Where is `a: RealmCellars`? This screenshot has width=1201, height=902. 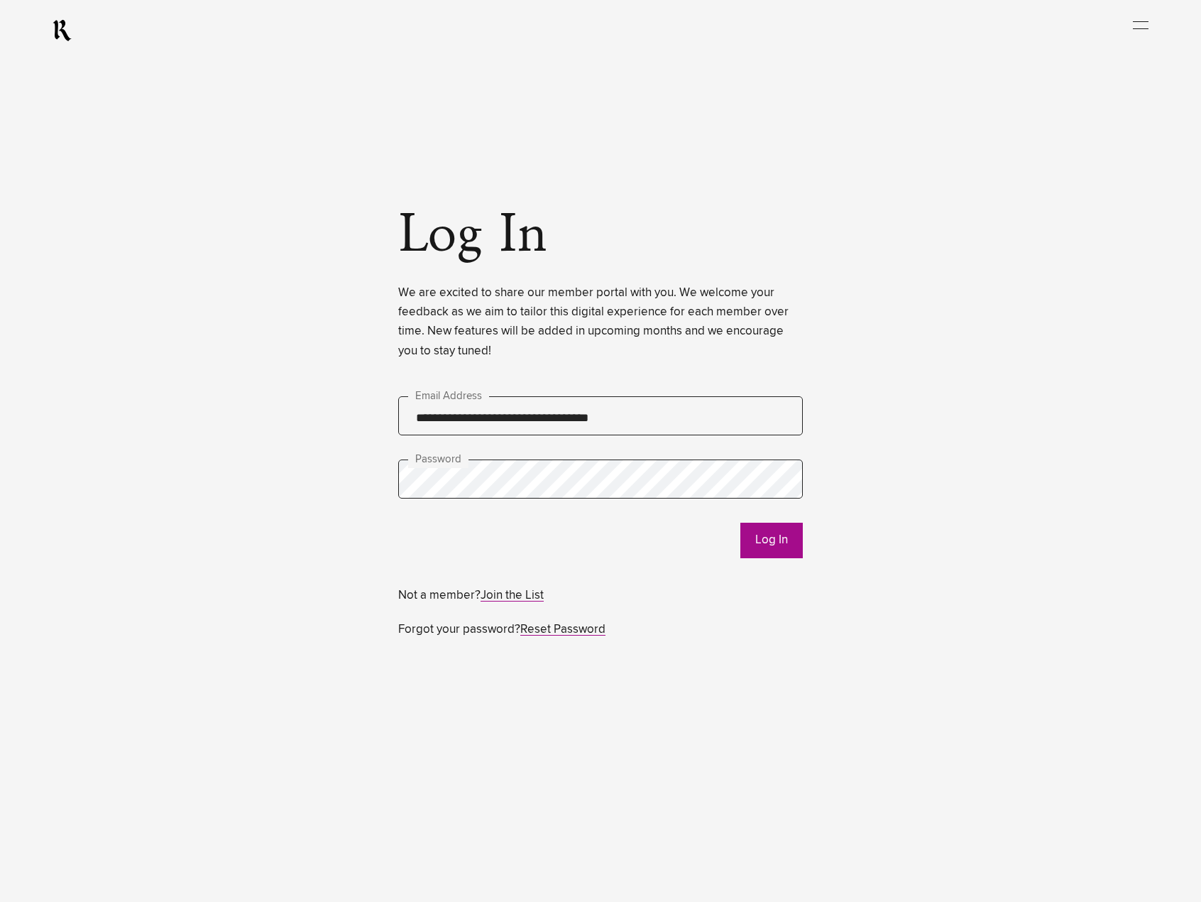 a: RealmCellars is located at coordinates (62, 31).